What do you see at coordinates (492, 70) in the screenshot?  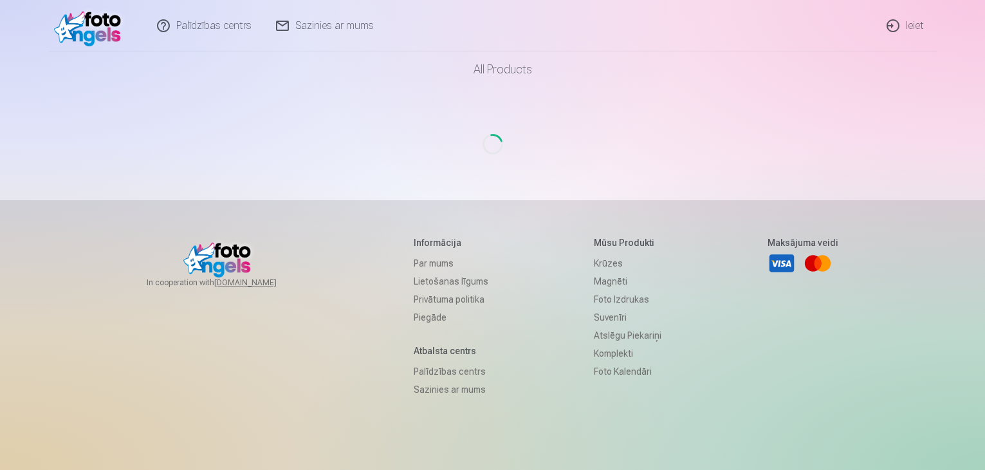 I see `a: All products` at bounding box center [492, 70].